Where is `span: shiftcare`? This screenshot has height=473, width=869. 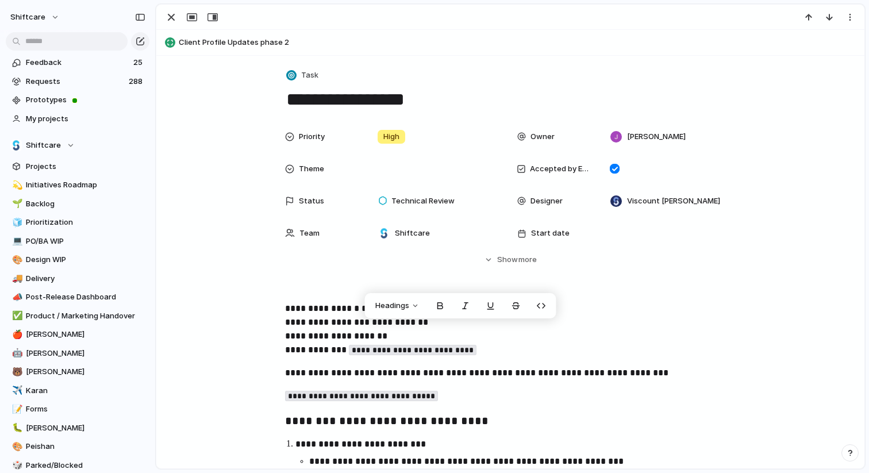 span: shiftcare is located at coordinates (28, 17).